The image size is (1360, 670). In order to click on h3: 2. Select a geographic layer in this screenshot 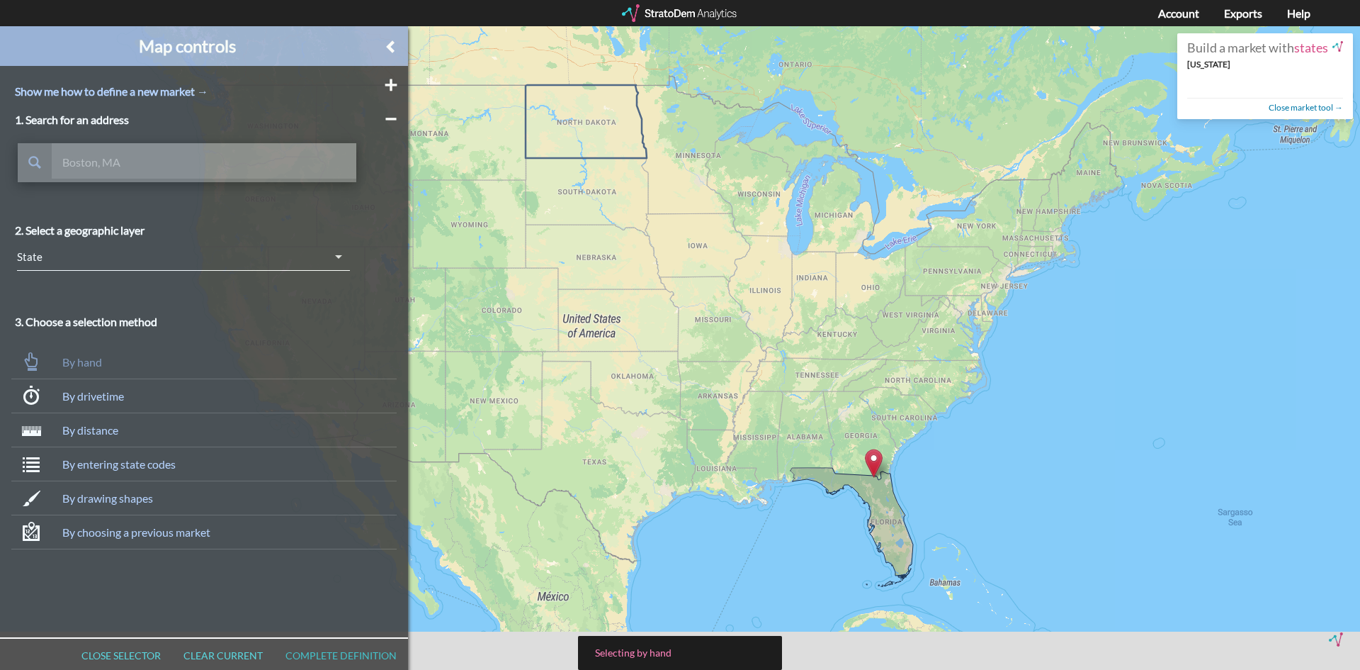, I will do `click(211, 230)`.